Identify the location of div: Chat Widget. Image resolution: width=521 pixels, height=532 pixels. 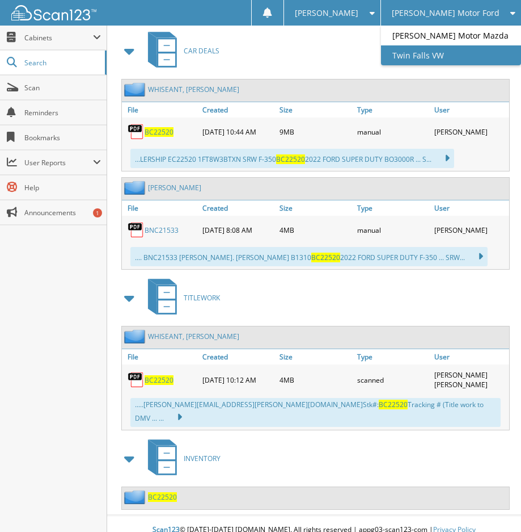
(493, 504).